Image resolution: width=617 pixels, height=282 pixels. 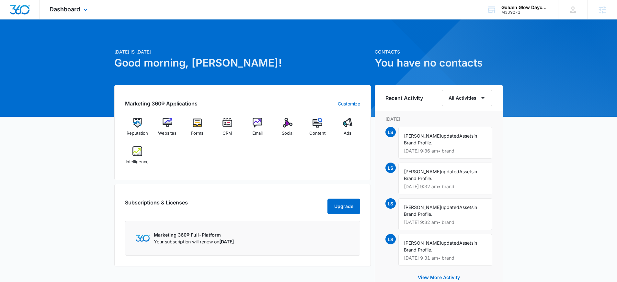 I want to click on a: Reputation, so click(x=137, y=129).